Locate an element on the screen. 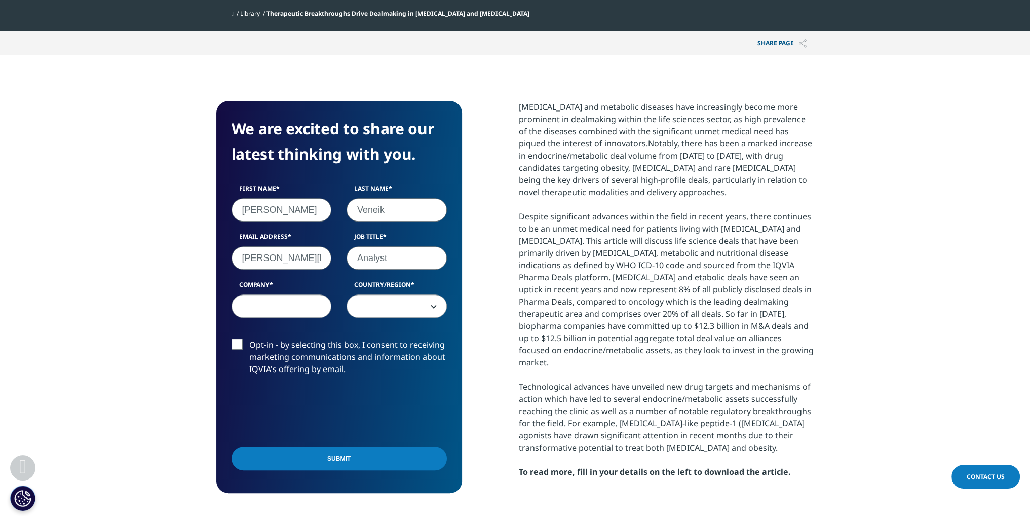 This screenshot has width=1030, height=516. label: First Name is located at coordinates (282, 191).